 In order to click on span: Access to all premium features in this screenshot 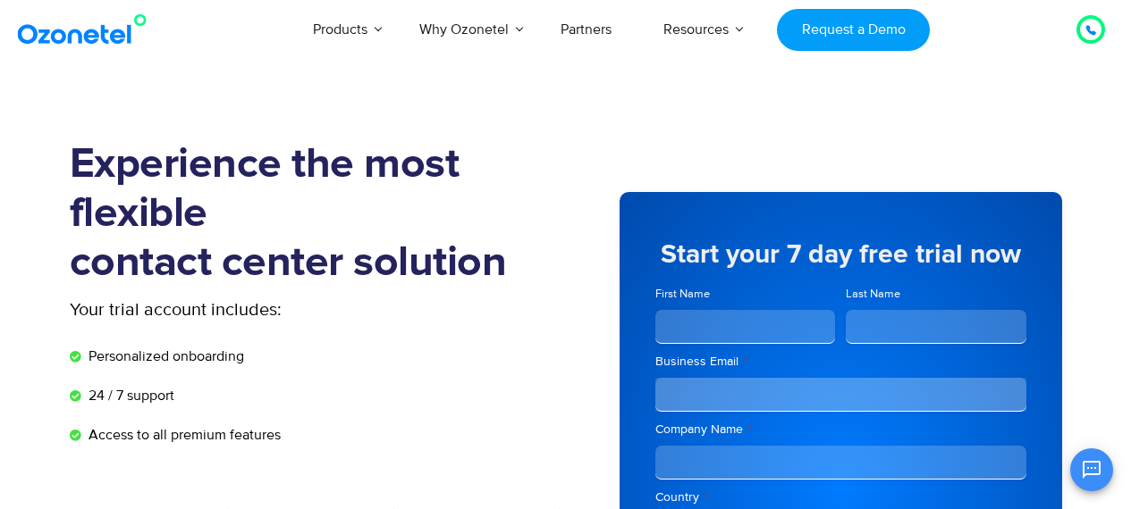, I will do `click(182, 435)`.